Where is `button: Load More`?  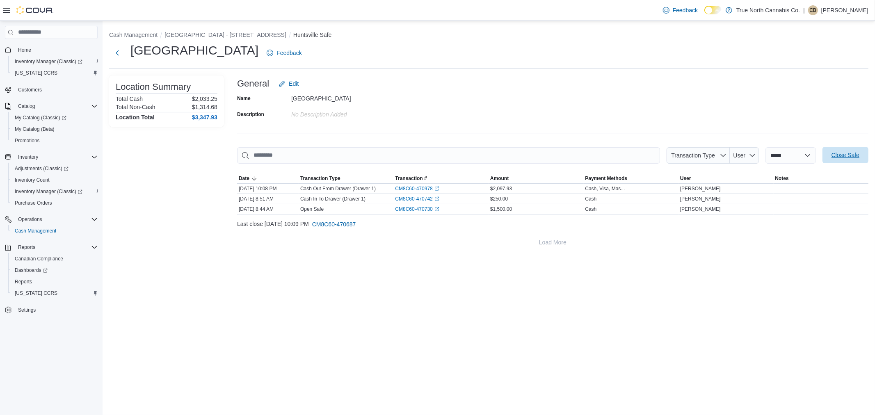
button: Load More is located at coordinates (552, 242).